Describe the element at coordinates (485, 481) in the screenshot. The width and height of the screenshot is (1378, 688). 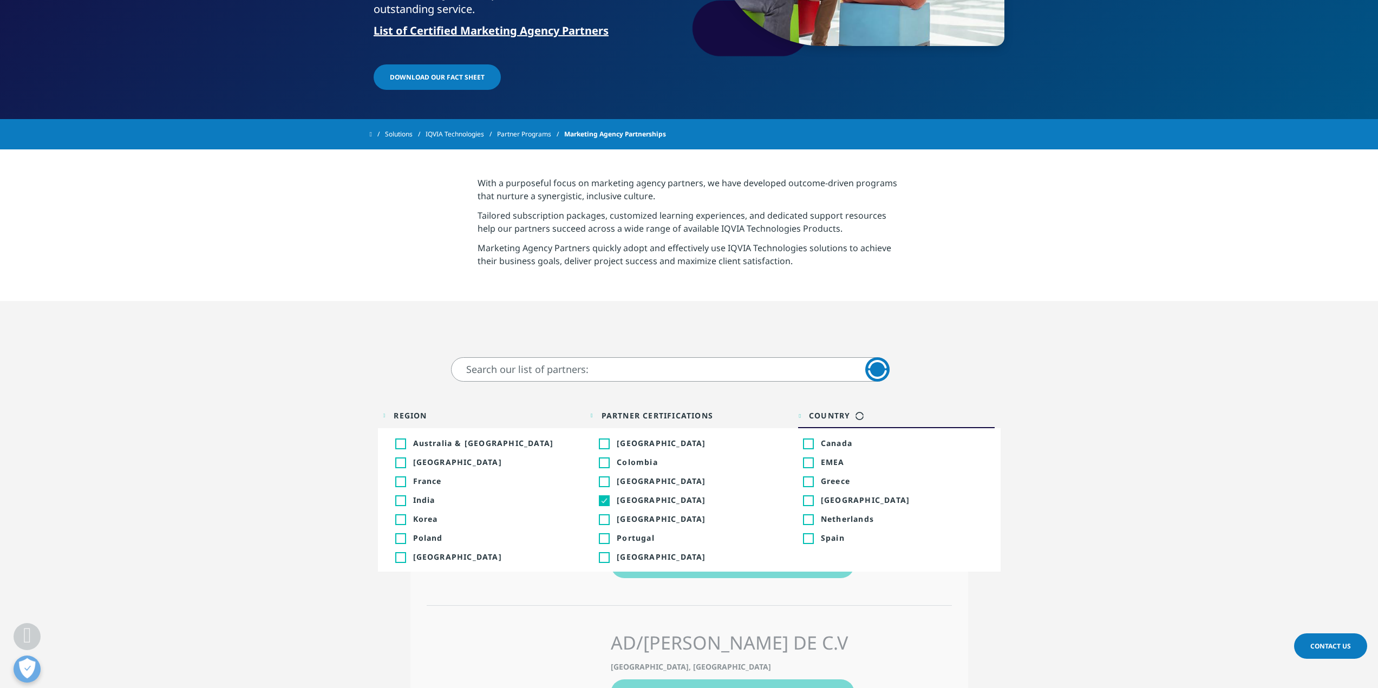
I see `li: Inclusion filter on France; 4 results` at that location.